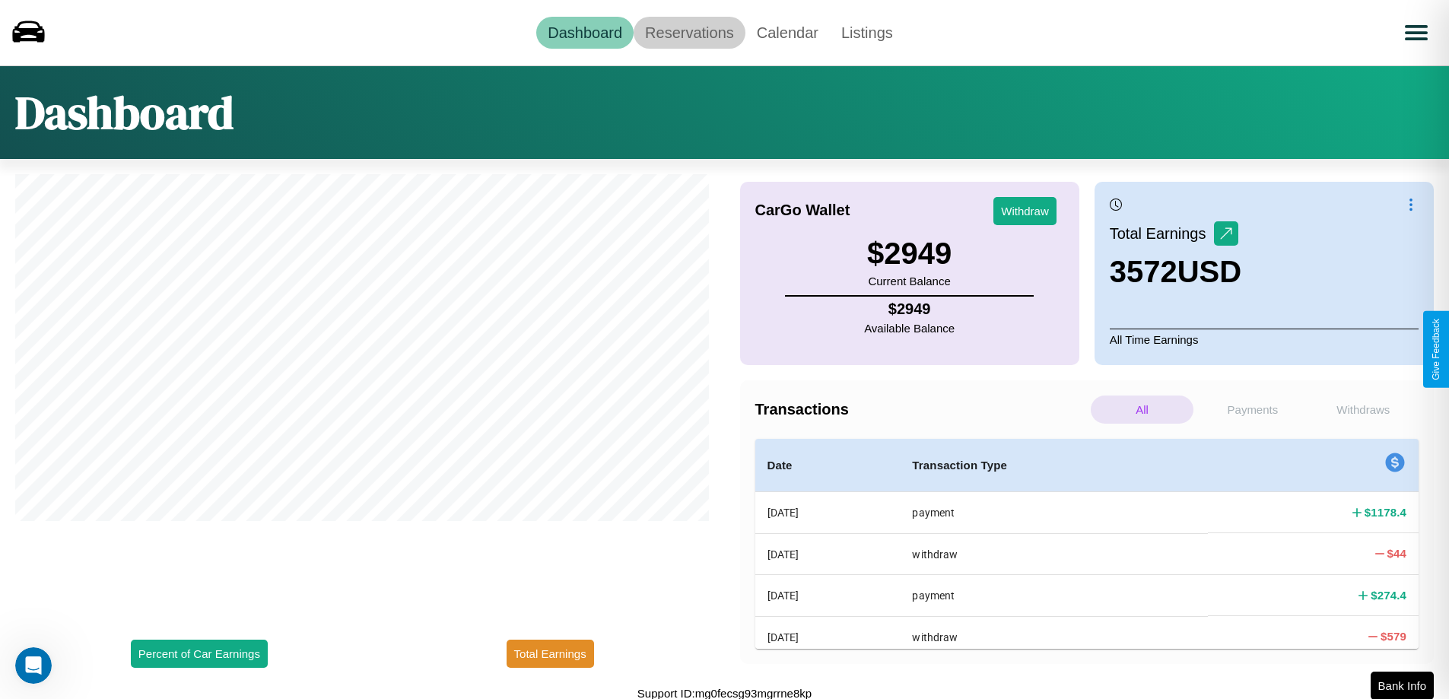 This screenshot has width=1449, height=699. What do you see at coordinates (909, 328) in the screenshot?
I see `p: Available Balance` at bounding box center [909, 328].